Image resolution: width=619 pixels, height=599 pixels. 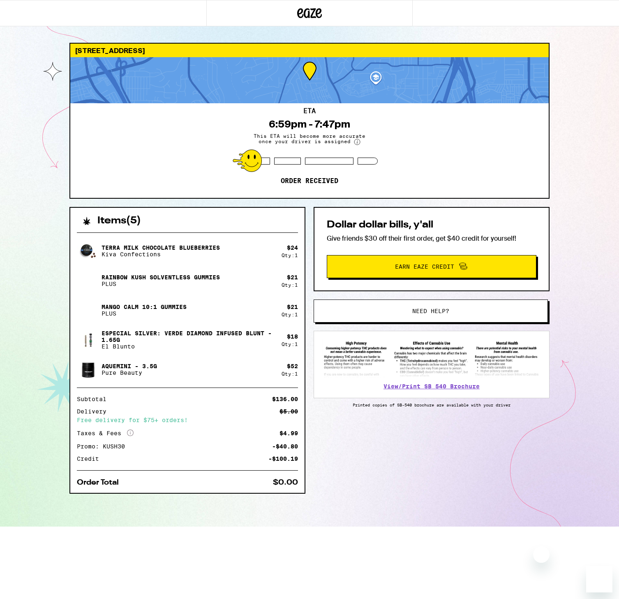 I want to click on div: $ 24, so click(x=292, y=248).